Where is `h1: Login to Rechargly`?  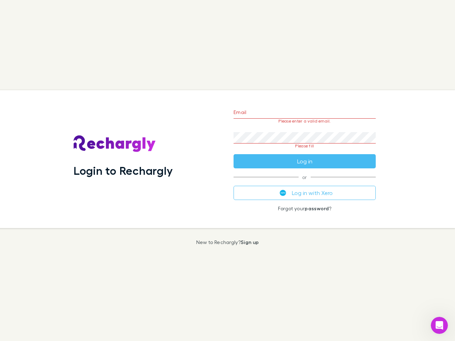
h1: Login to Rechargly is located at coordinates (123, 170).